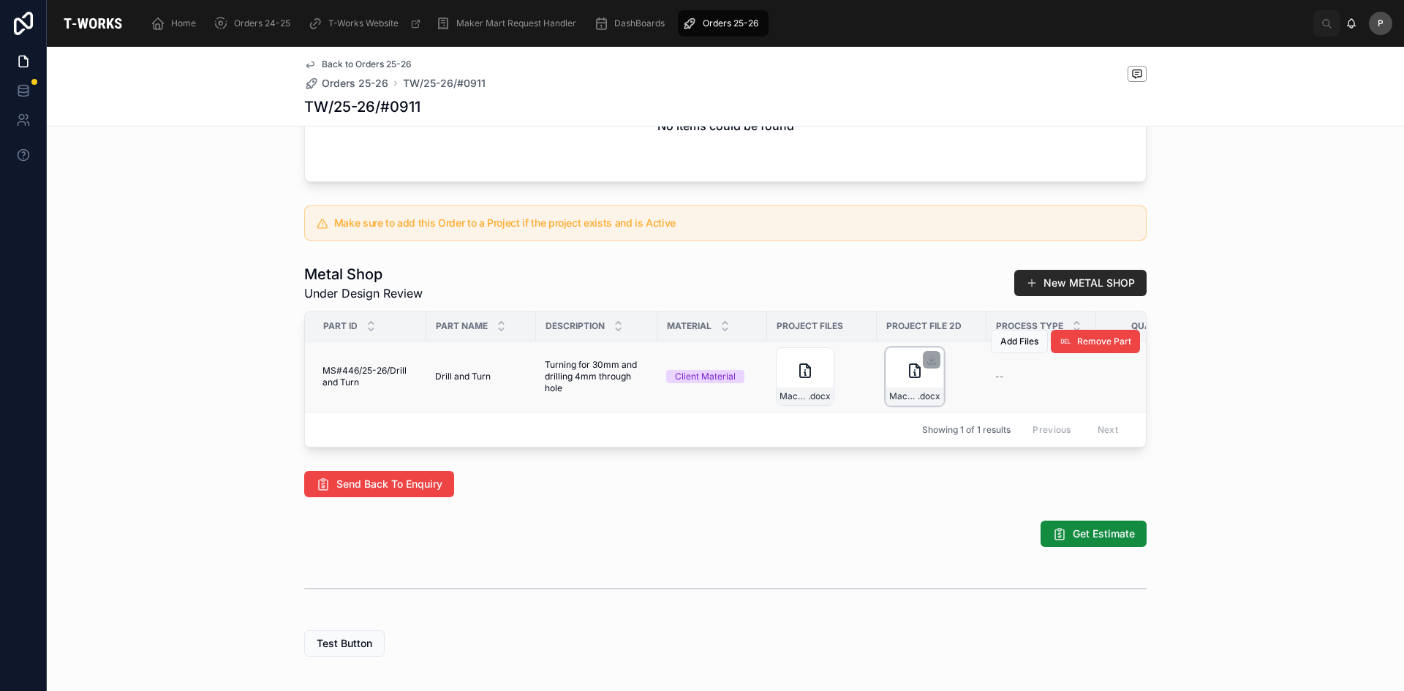  What do you see at coordinates (358, 64) in the screenshot?
I see `a: Back to Orders 25-26` at bounding box center [358, 64].